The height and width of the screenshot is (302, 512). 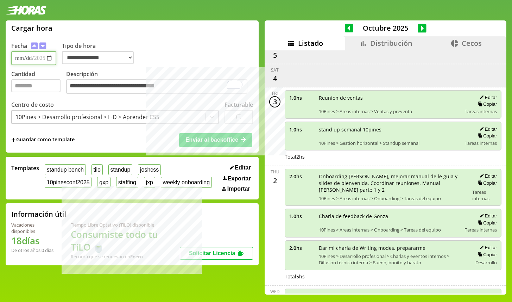 What do you see at coordinates (149, 169) in the screenshot?
I see `button: joshcss` at bounding box center [149, 169].